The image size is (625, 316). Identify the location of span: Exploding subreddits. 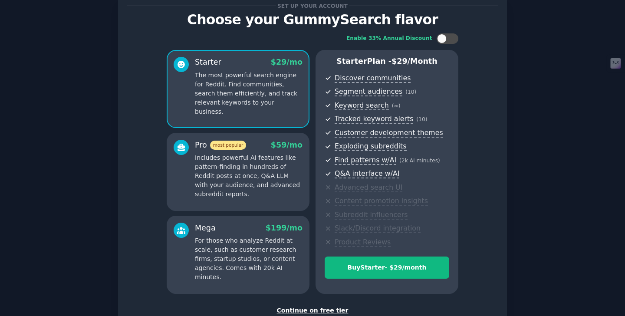
(370, 146).